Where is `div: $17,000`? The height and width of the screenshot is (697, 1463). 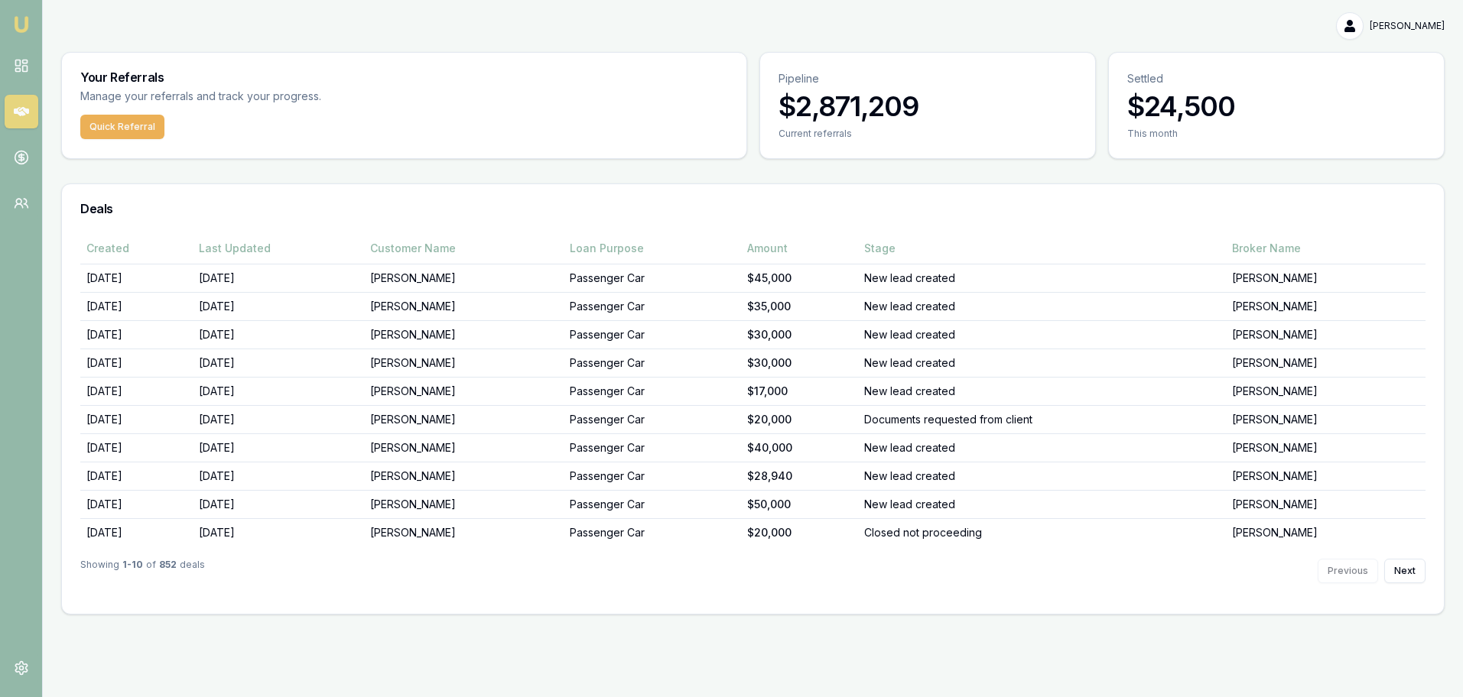 div: $17,000 is located at coordinates (799, 392).